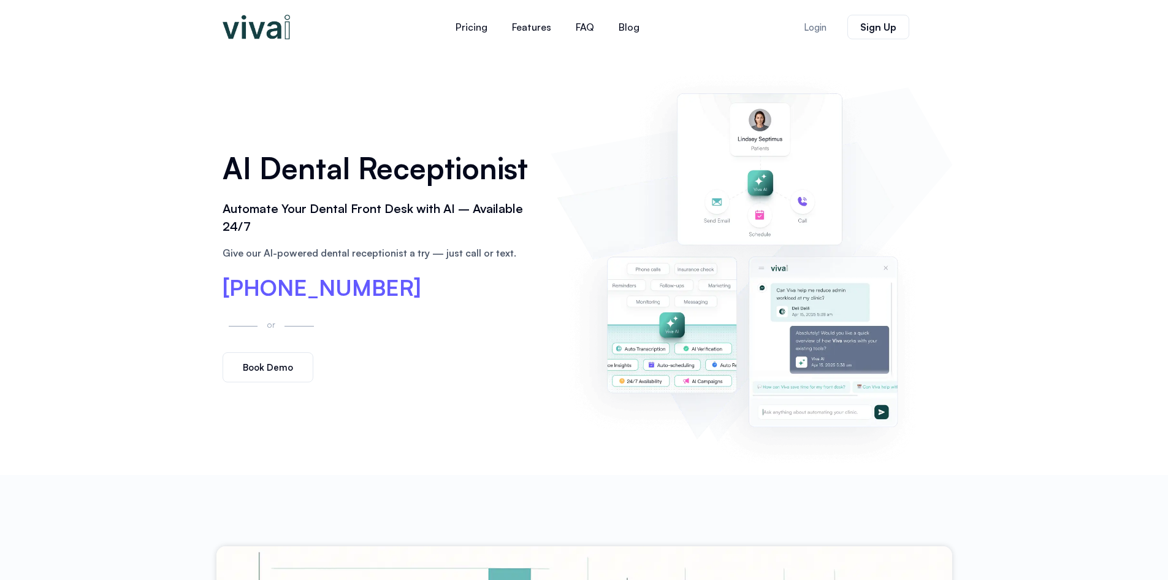 The height and width of the screenshot is (580, 1168). I want to click on a: FAQ, so click(585, 27).